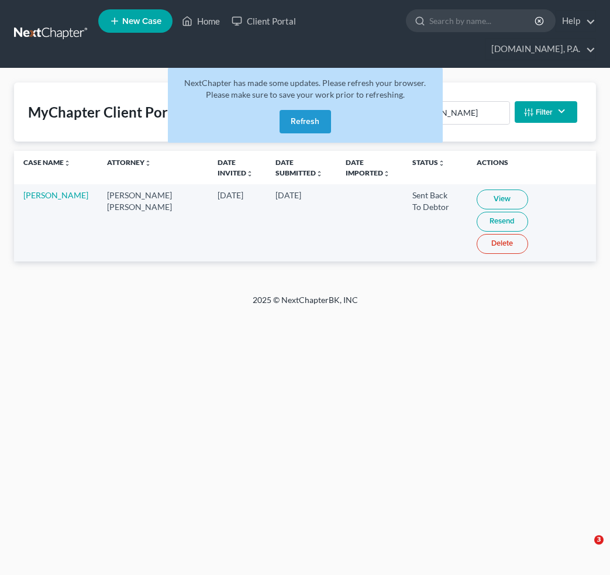 This screenshot has width=610, height=575. I want to click on a: Statusunfold_more, so click(429, 162).